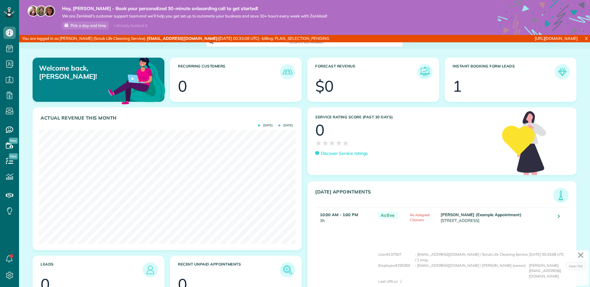  What do you see at coordinates (49, 11) in the screenshot?
I see `img: michelle-19f622bdf1676172e81f8f8fba1fb50e276960ebfe0243fe18214015130c80e4.jpg` at bounding box center [49, 11].